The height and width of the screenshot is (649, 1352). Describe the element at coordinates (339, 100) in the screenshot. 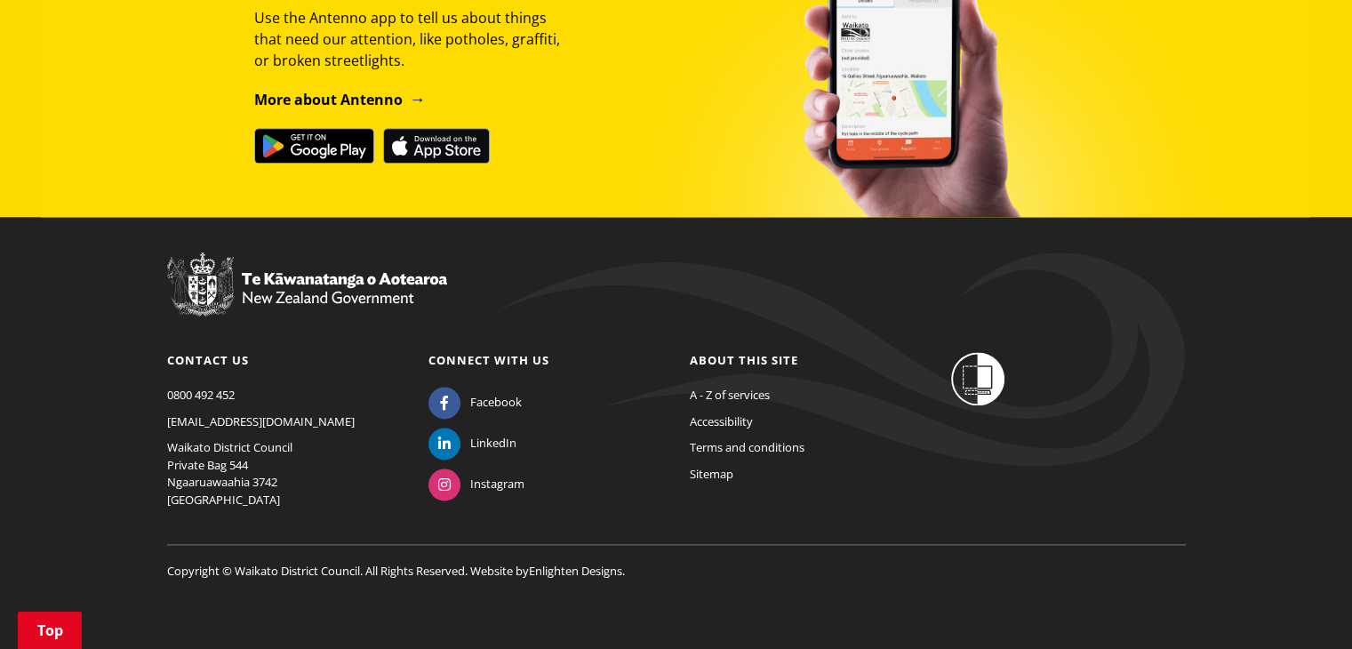

I see `a: More about Antenno` at that location.